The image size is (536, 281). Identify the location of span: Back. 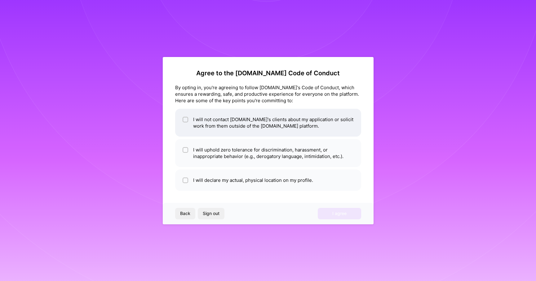
(185, 214).